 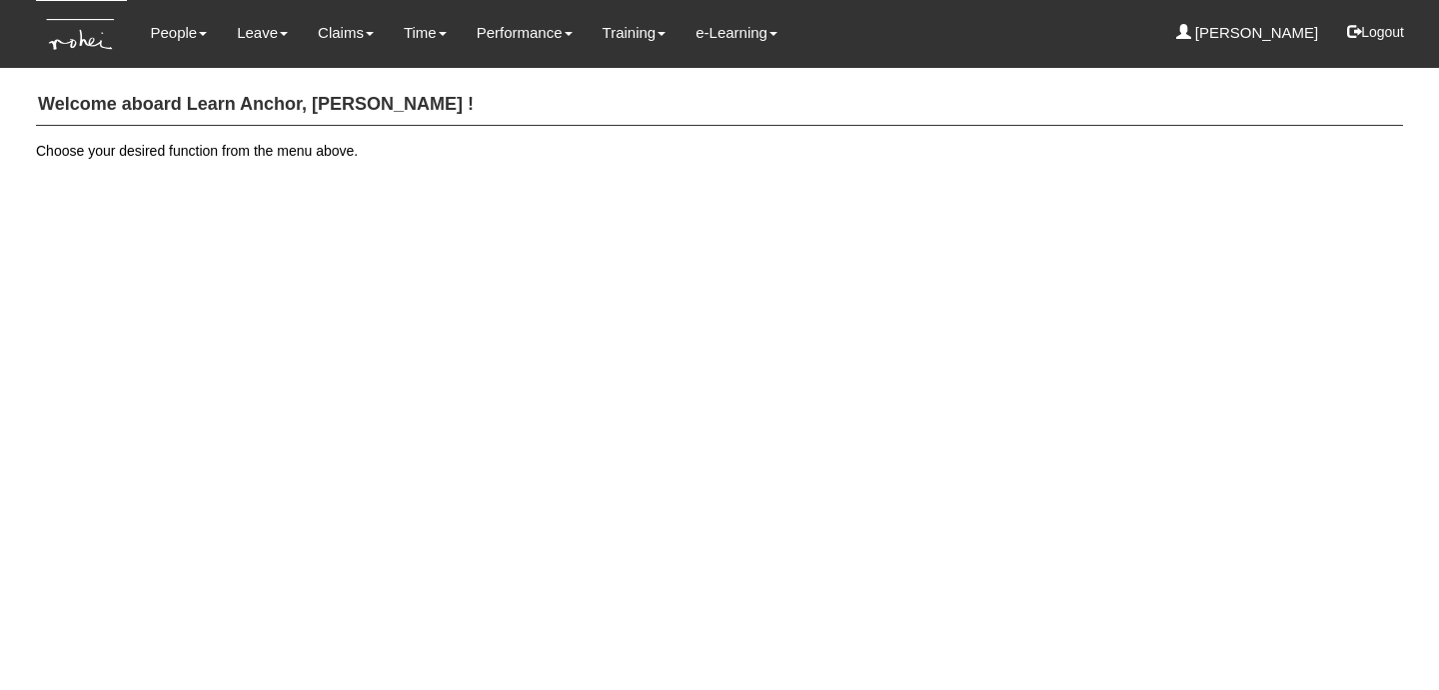 What do you see at coordinates (525, 33) in the screenshot?
I see `a: Performance` at bounding box center [525, 33].